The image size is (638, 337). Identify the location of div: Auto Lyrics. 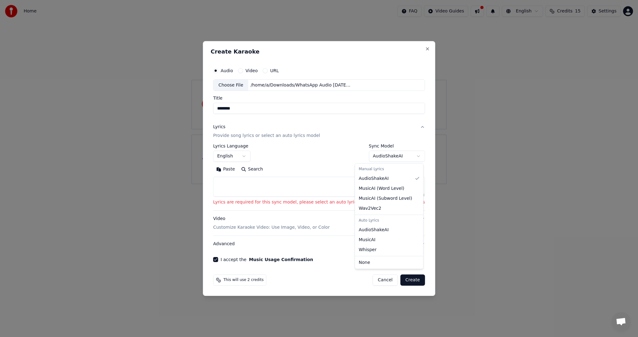
(389, 220).